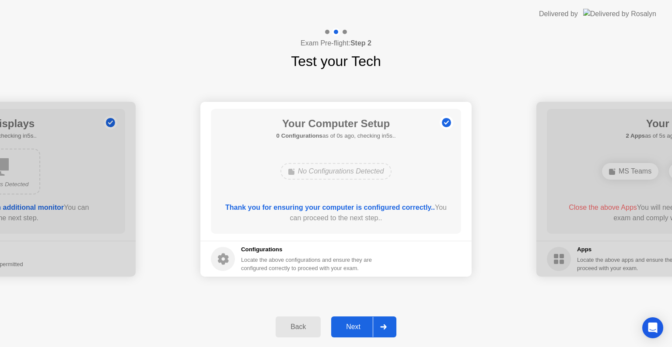 This screenshot has height=347, width=672. What do you see at coordinates (307, 264) in the screenshot?
I see `div: Locate the above configurations and ensure they are configured correctly to proceed with your exam.` at bounding box center [307, 264].